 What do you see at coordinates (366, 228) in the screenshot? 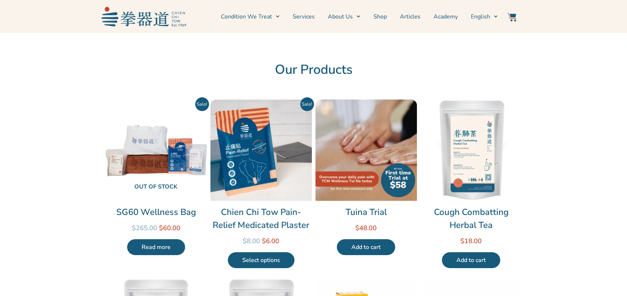
I see `bdi: 48.00` at bounding box center [366, 228].